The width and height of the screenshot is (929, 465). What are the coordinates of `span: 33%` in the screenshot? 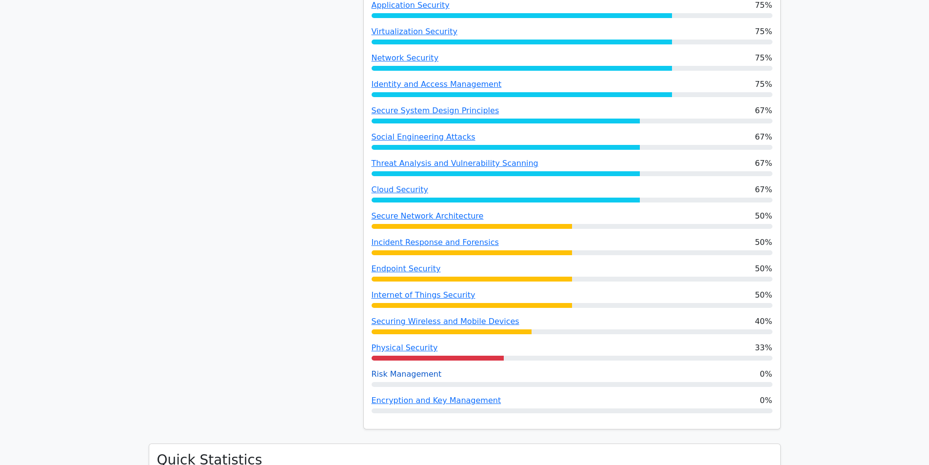 It's located at (764, 348).